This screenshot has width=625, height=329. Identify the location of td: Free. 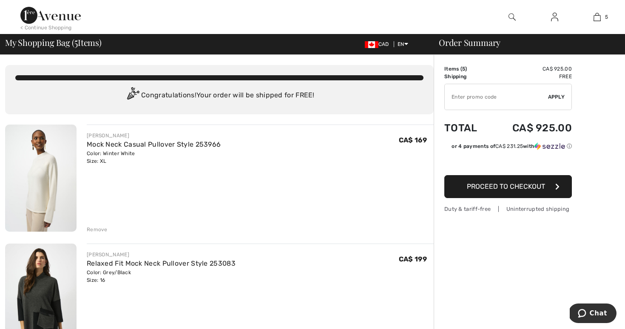
(531, 77).